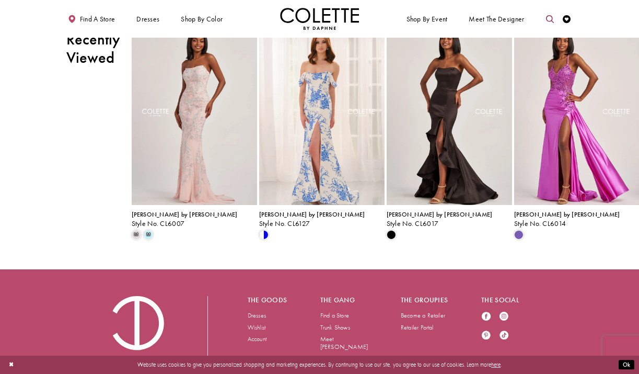  Describe the element at coordinates (499, 326) in the screenshot. I see `ul: Follow us` at that location.